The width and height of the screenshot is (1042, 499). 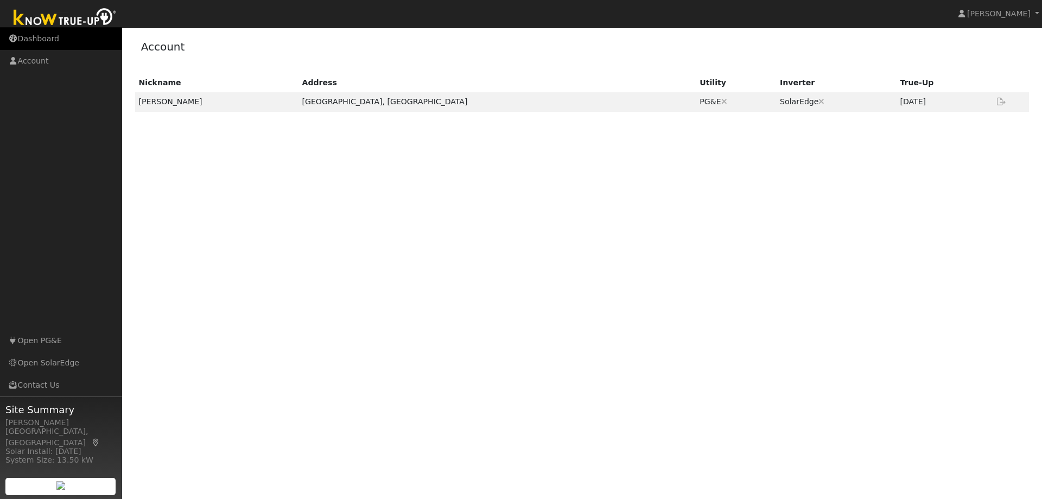 I want to click on a: Map, so click(x=96, y=443).